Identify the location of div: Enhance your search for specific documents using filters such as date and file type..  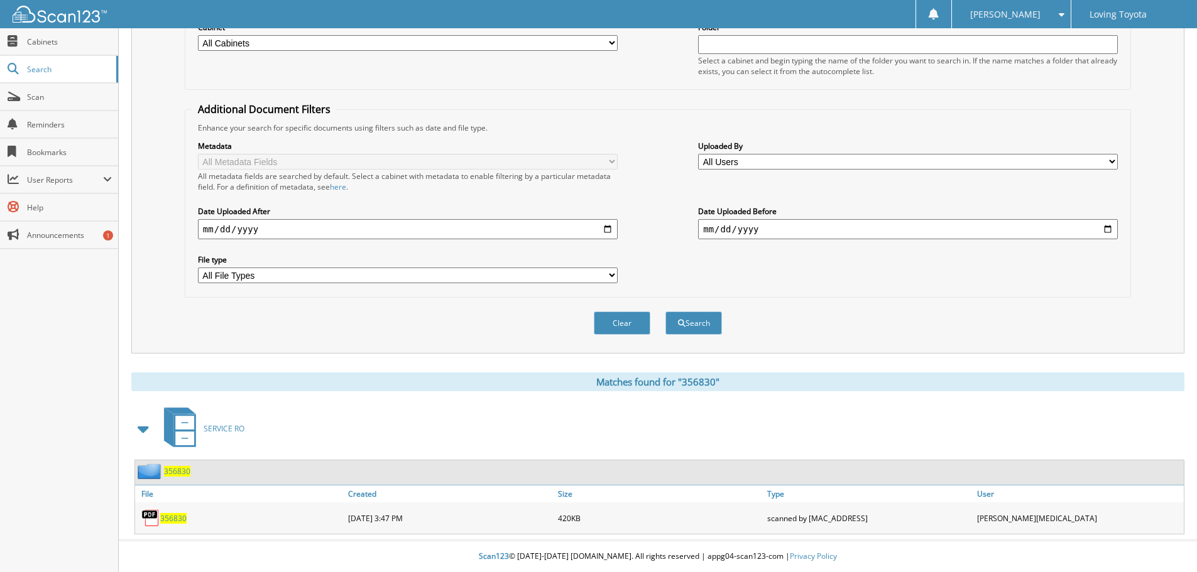
(658, 128).